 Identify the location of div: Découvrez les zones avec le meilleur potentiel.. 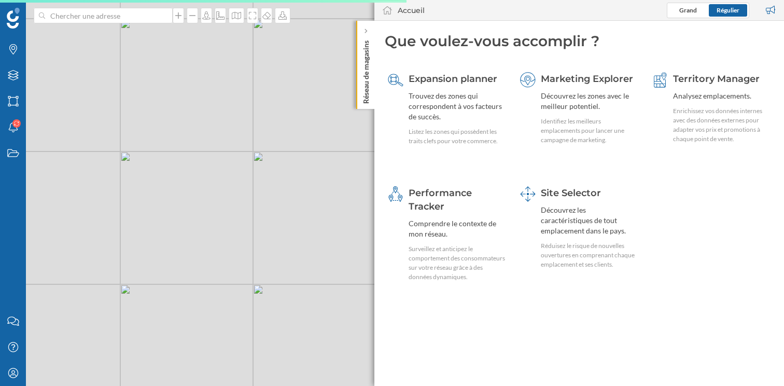
(590, 101).